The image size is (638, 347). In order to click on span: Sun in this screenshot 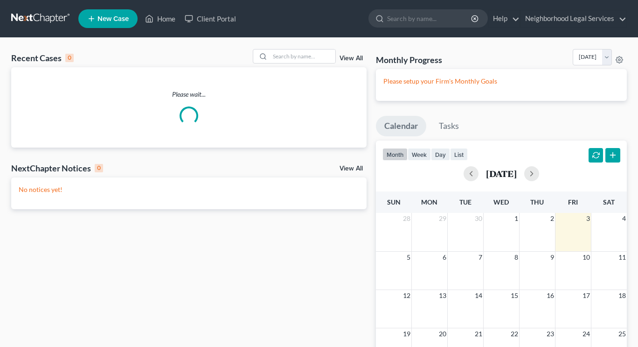, I will do `click(394, 202)`.